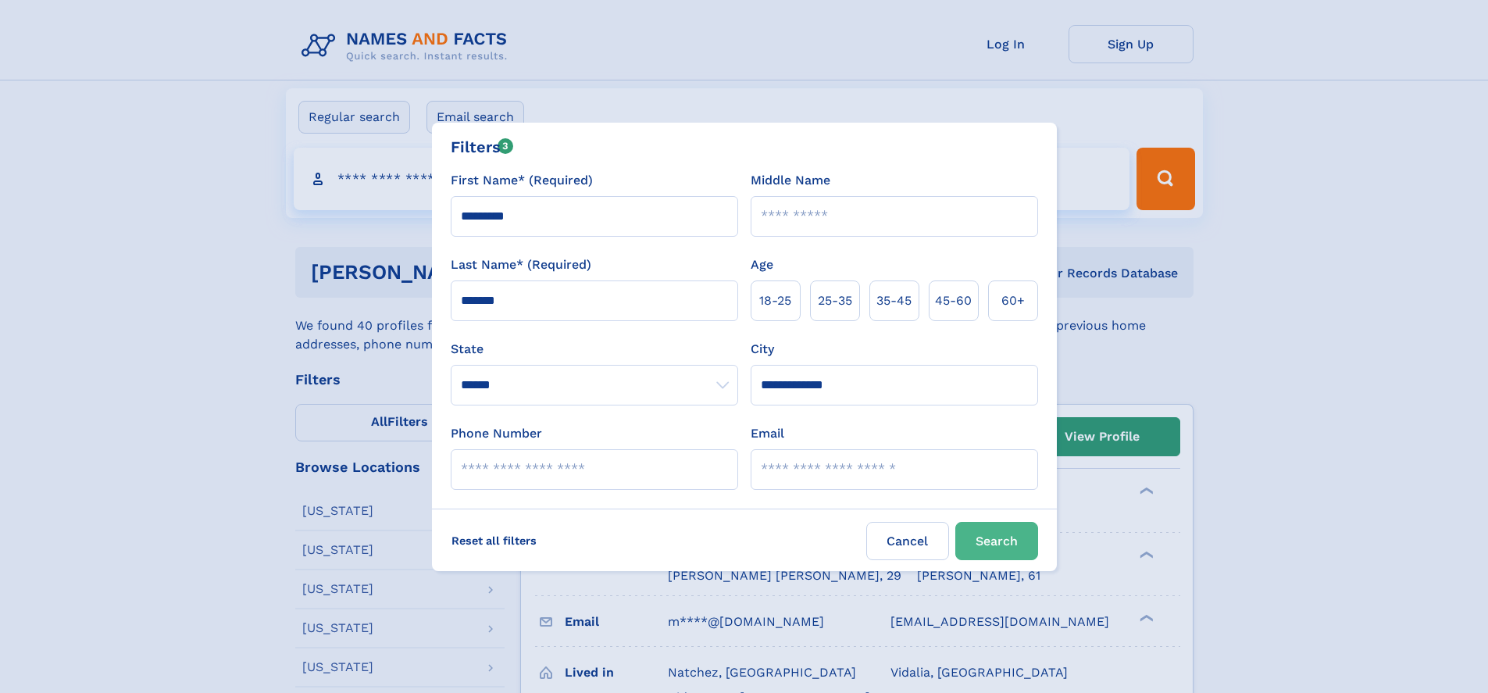 The width and height of the screenshot is (1488, 693). I want to click on label: City, so click(762, 349).